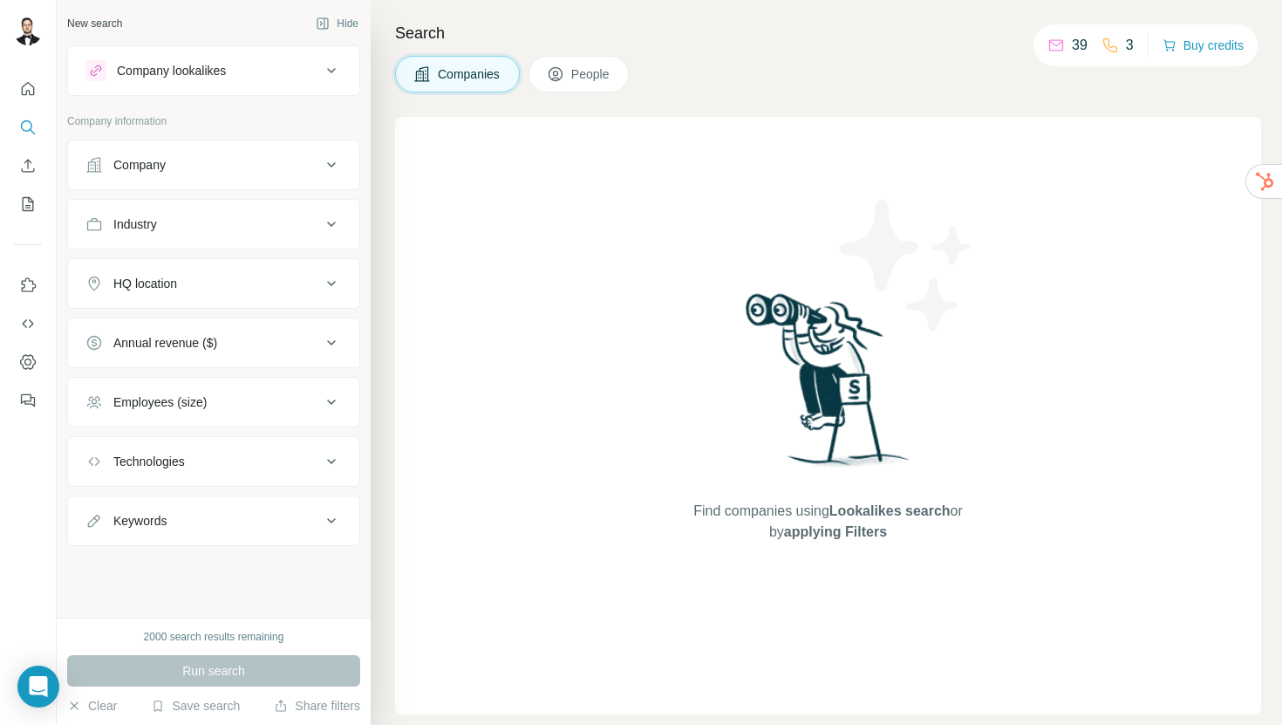  Describe the element at coordinates (214, 637) in the screenshot. I see `div: 2000 search results remaining` at that location.